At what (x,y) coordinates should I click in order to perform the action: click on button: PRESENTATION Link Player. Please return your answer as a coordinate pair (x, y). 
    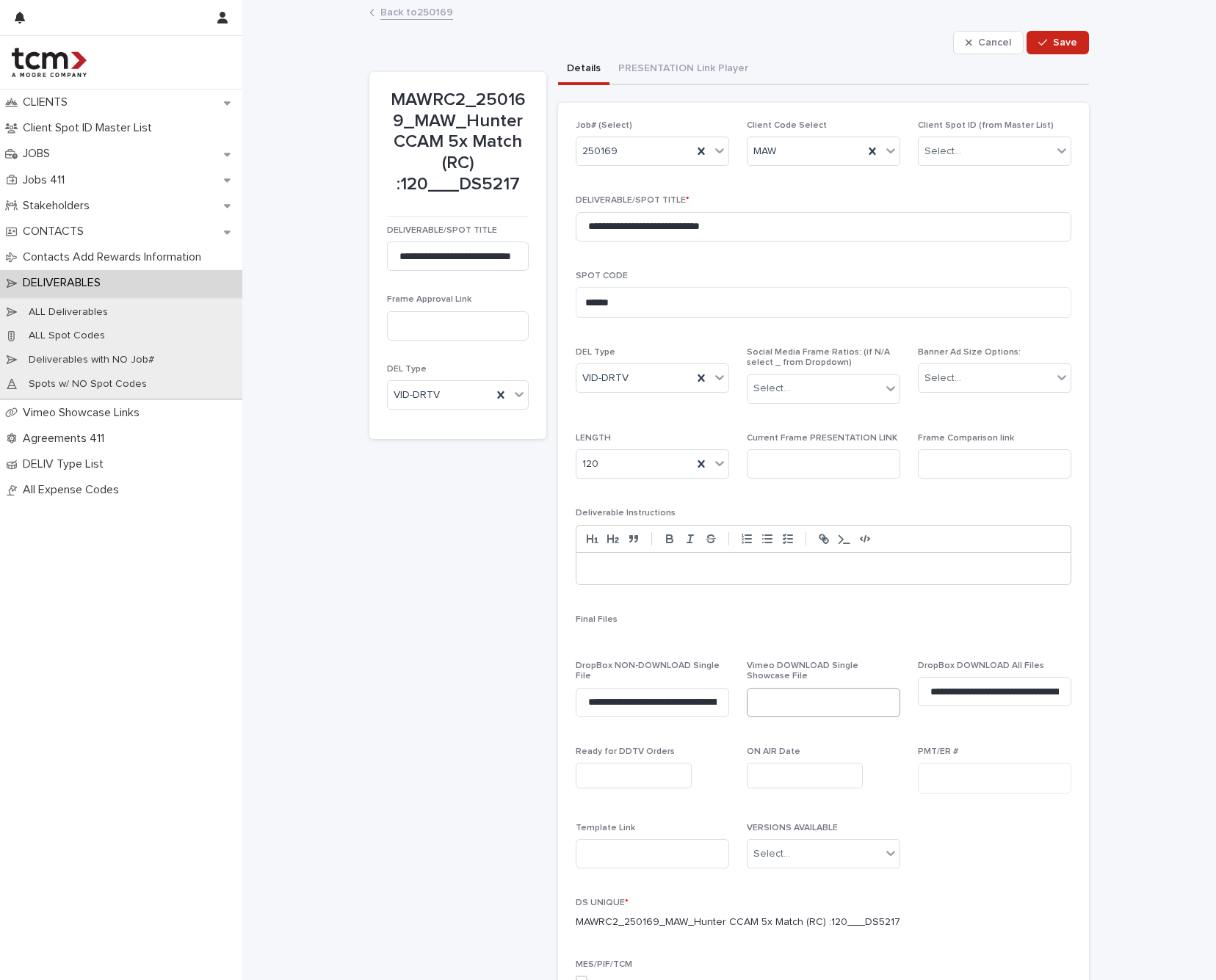
    Looking at the image, I should click on (683, 70).